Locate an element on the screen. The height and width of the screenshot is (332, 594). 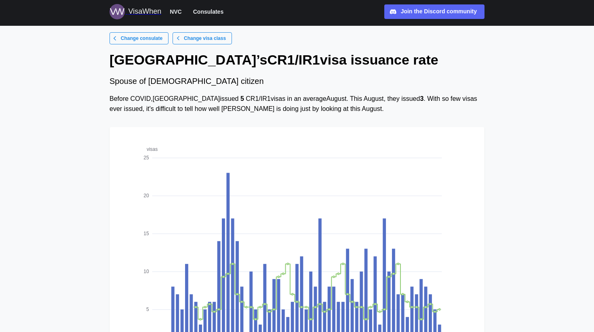
a: Change consulate is located at coordinates (139, 38).